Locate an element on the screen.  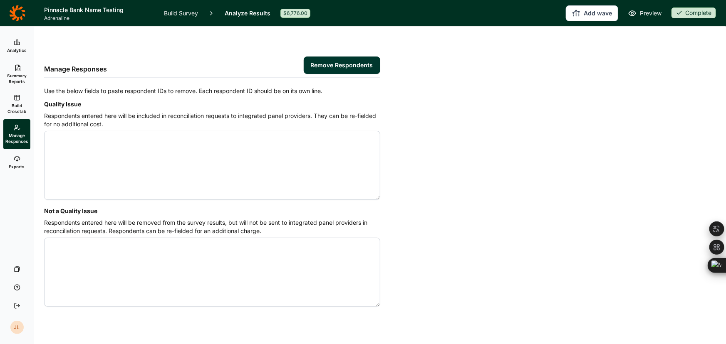
a: Manage Responses is located at coordinates (17, 134).